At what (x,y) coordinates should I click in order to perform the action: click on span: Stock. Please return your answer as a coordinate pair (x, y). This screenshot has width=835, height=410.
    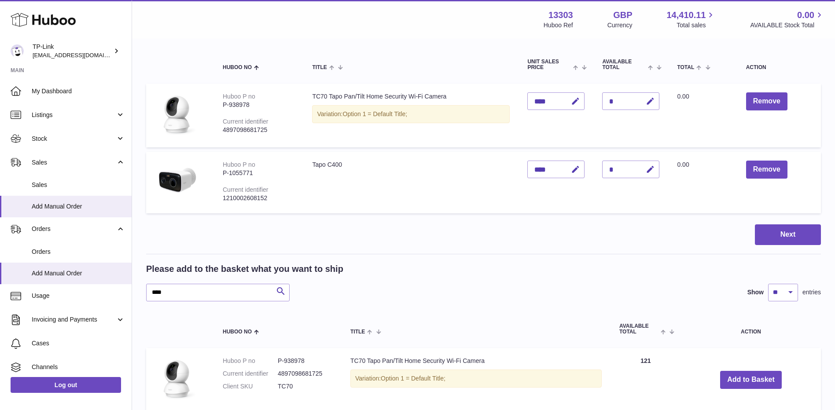
    Looking at the image, I should click on (74, 139).